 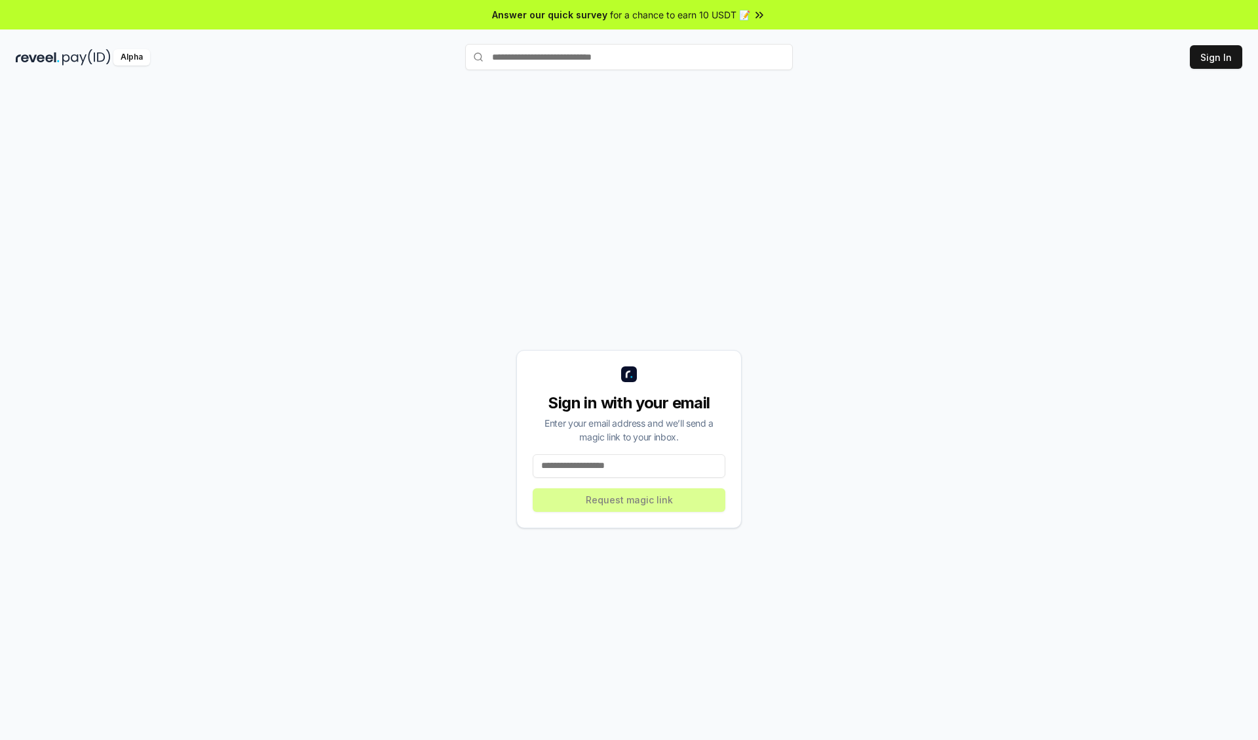 What do you see at coordinates (629, 374) in the screenshot?
I see `img: logo_small` at bounding box center [629, 374].